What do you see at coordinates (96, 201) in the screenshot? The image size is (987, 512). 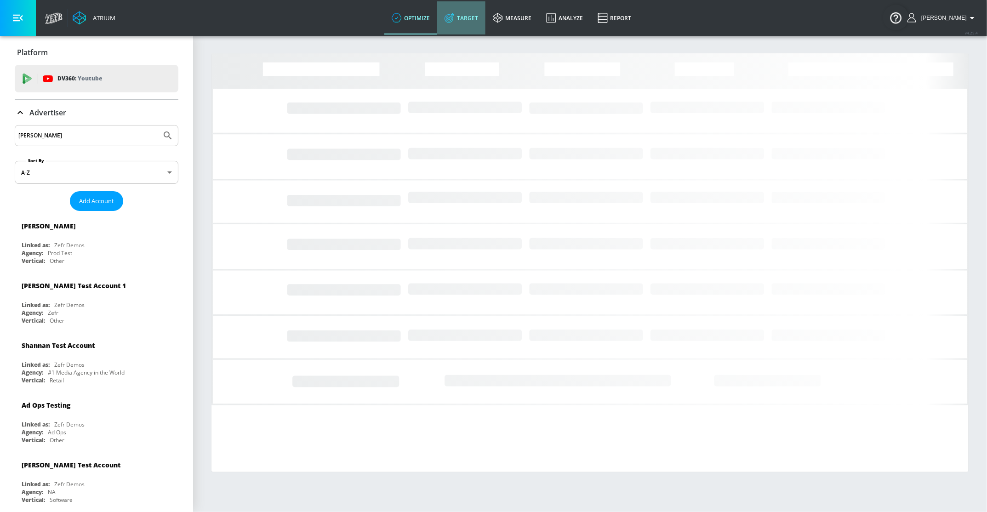 I see `span: Add Account` at bounding box center [96, 201].